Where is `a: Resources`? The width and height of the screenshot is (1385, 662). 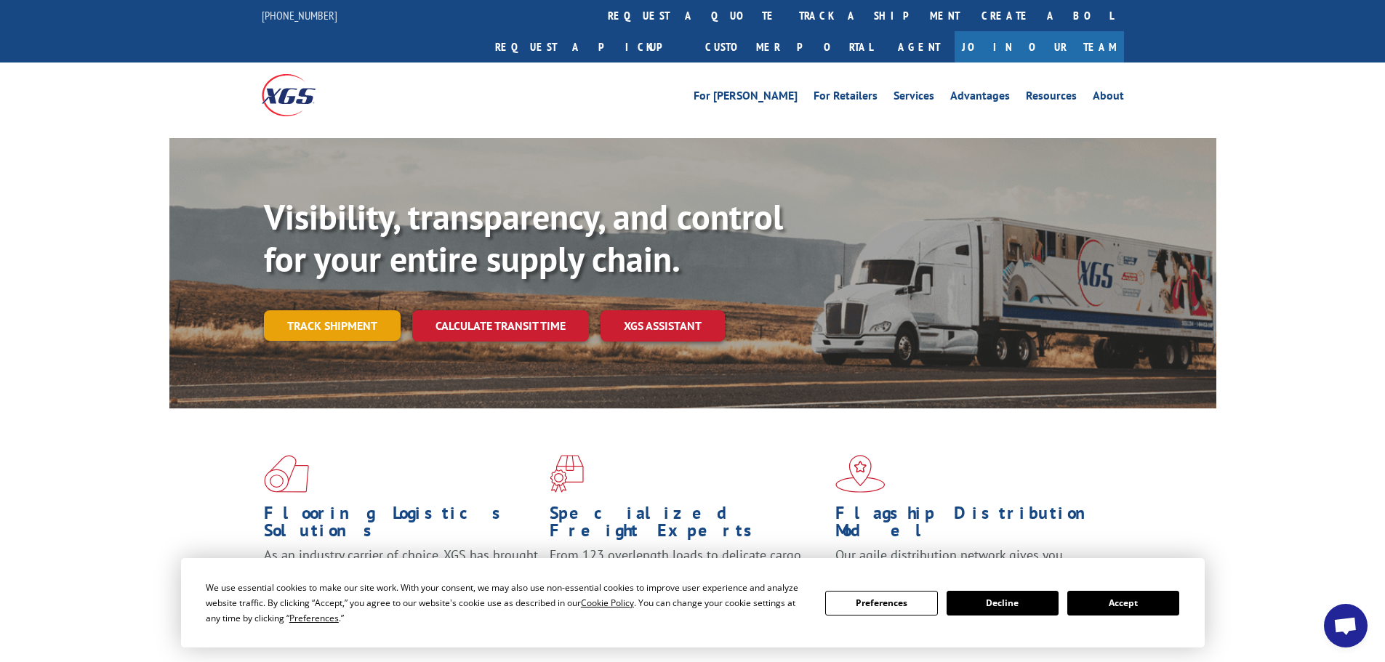
a: Resources is located at coordinates (1051, 98).